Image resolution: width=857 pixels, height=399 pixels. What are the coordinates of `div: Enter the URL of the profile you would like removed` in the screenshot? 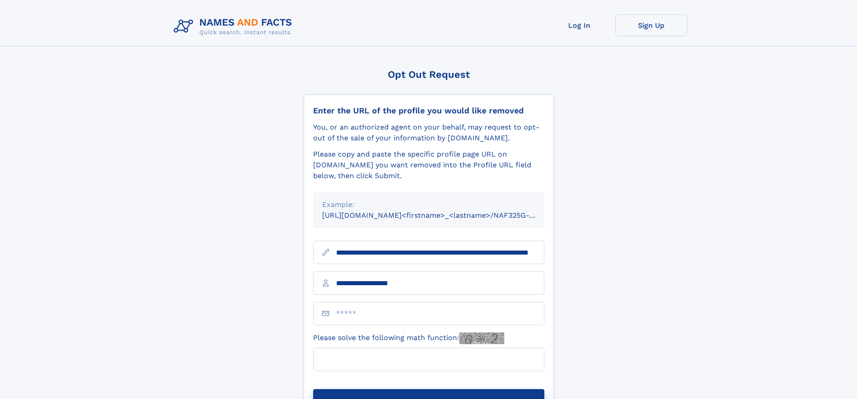 It's located at (429, 111).